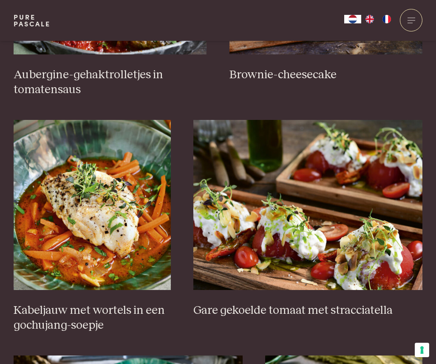 This screenshot has width=436, height=364. What do you see at coordinates (110, 82) in the screenshot?
I see `h3: Aubergine-gehaktrolletjes in tomatensaus` at bounding box center [110, 82].